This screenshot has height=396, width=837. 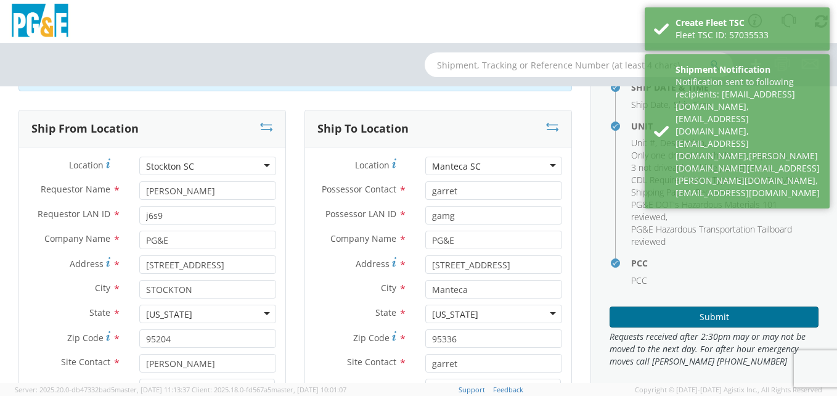 I want to click on span: Possessor Contact, so click(x=359, y=189).